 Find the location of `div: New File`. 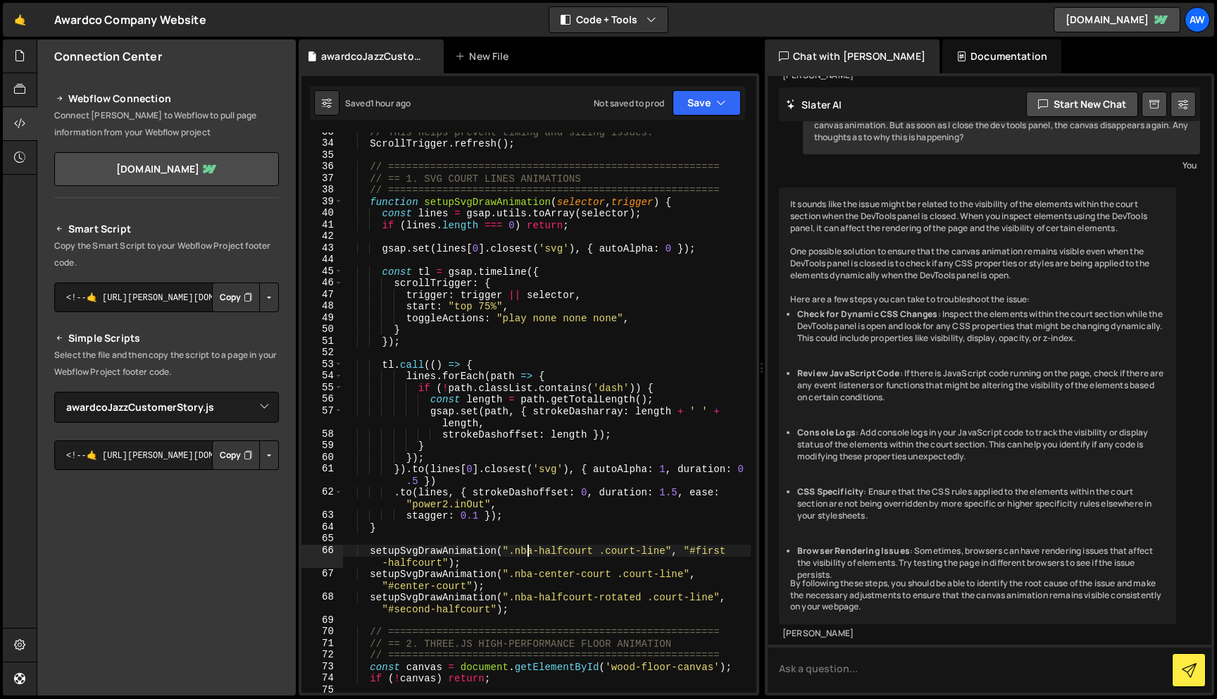

div: New File is located at coordinates (484, 56).